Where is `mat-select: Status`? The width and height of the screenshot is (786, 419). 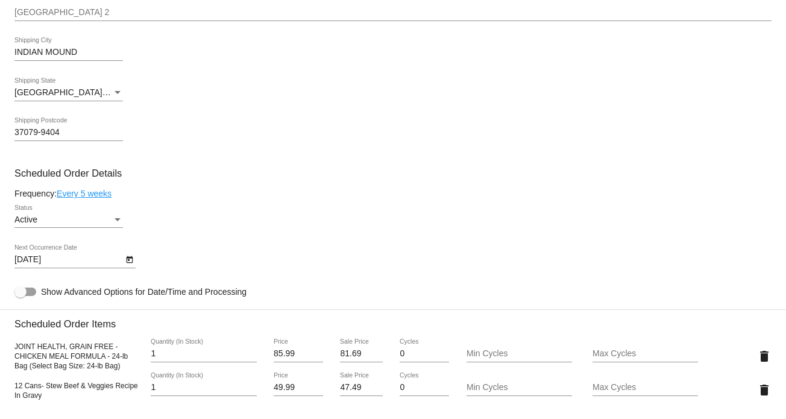
mat-select: Status is located at coordinates (69, 220).